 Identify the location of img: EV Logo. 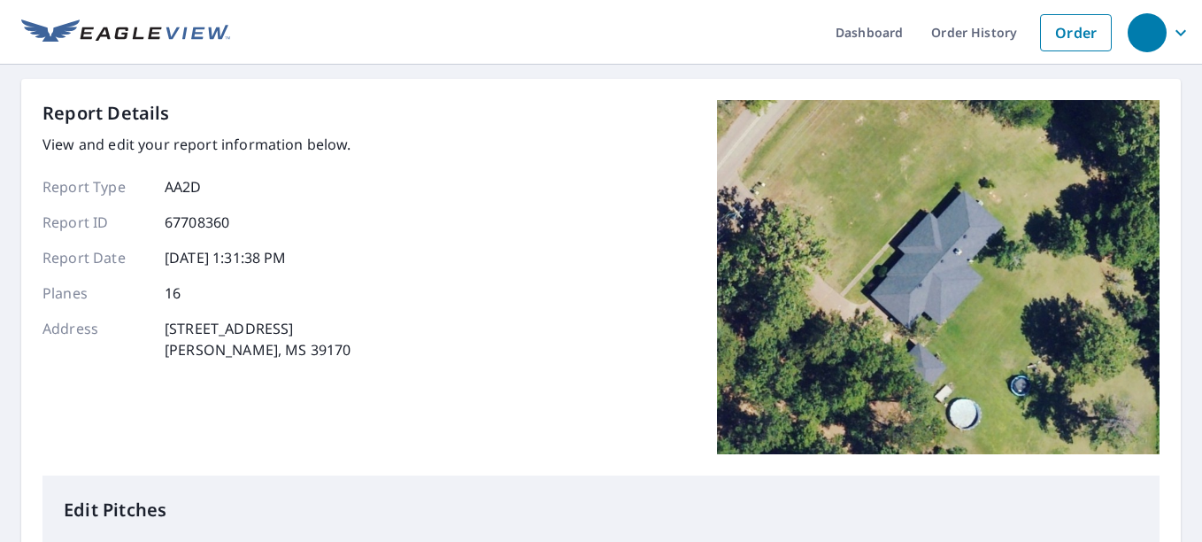
(126, 33).